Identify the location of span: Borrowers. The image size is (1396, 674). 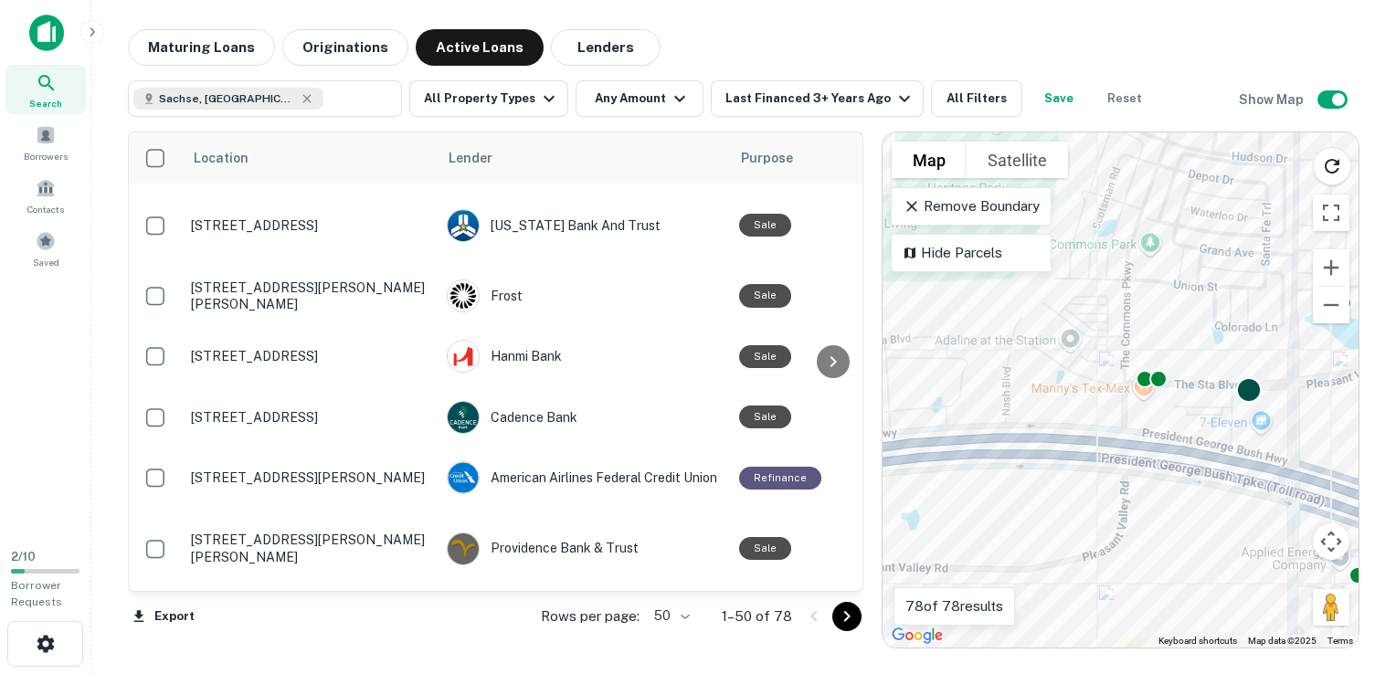
(46, 156).